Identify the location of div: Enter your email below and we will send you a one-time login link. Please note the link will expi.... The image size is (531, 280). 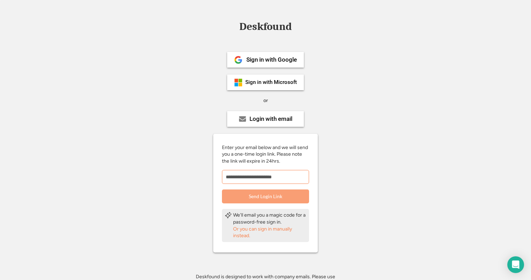
(265, 154).